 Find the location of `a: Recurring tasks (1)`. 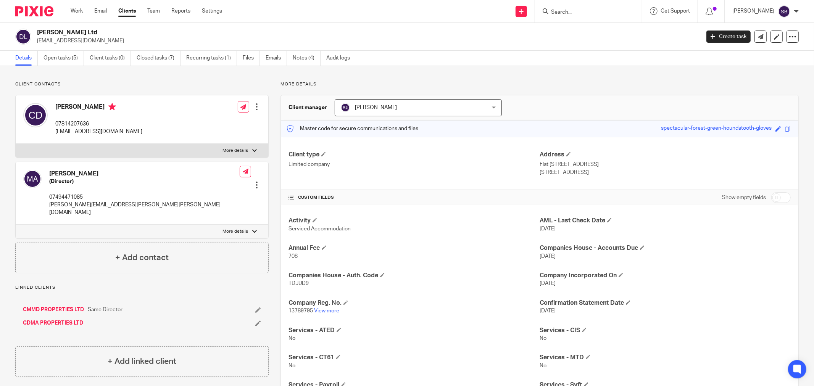

a: Recurring tasks (1) is located at coordinates (211, 58).